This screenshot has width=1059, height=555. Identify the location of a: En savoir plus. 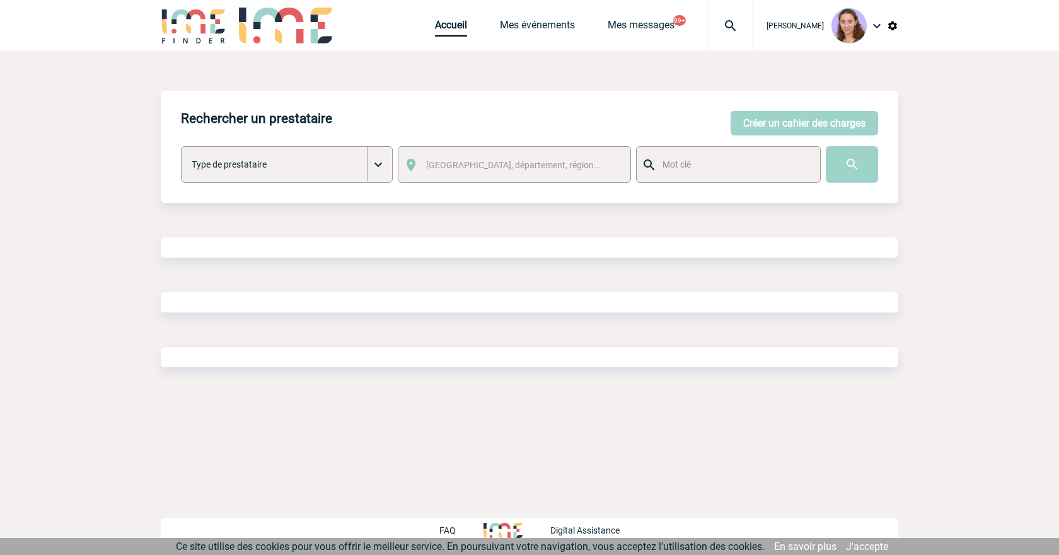
(805, 546).